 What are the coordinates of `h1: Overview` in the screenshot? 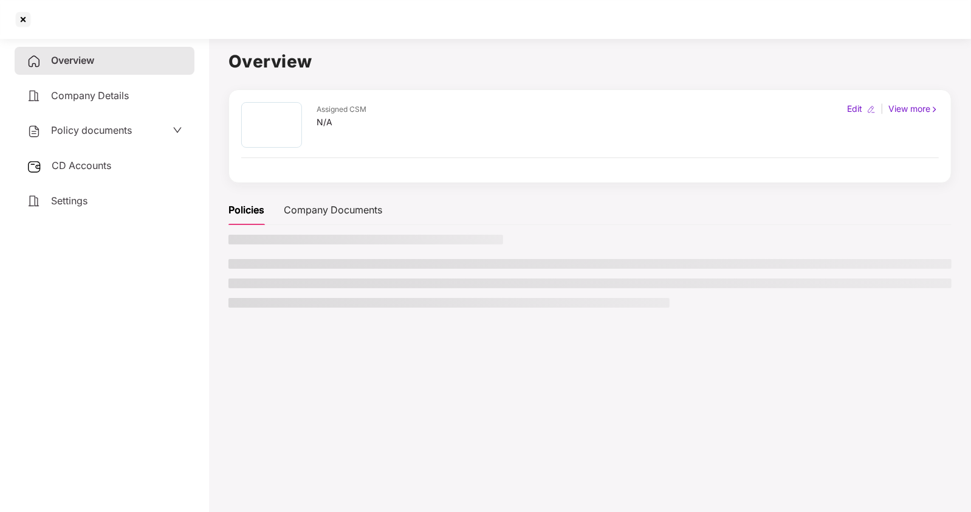 It's located at (590, 61).